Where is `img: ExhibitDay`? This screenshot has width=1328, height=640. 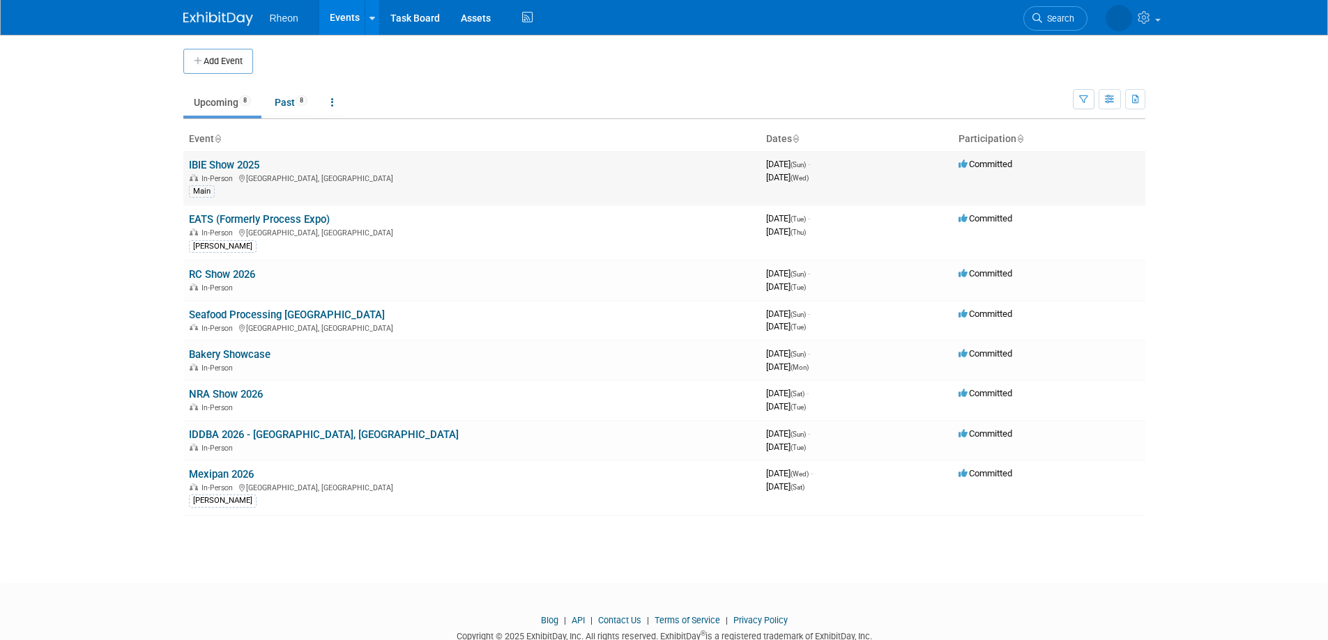
img: ExhibitDay is located at coordinates (218, 19).